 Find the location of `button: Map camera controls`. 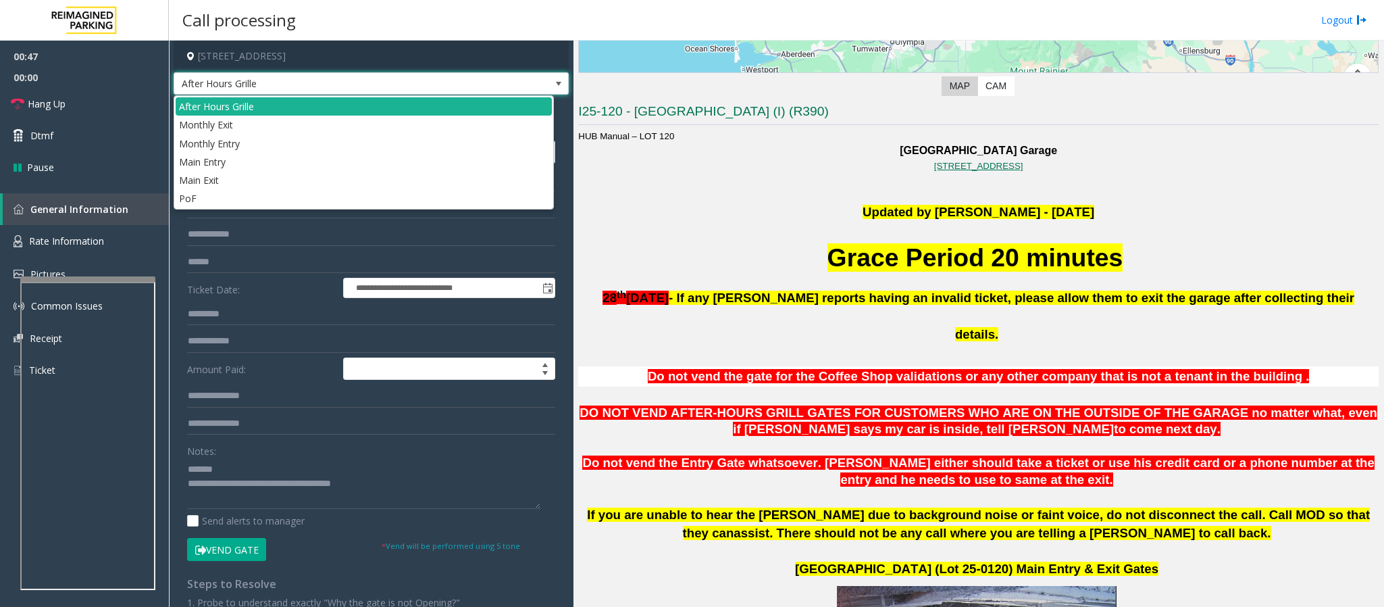

button: Map camera controls is located at coordinates (1358, 77).